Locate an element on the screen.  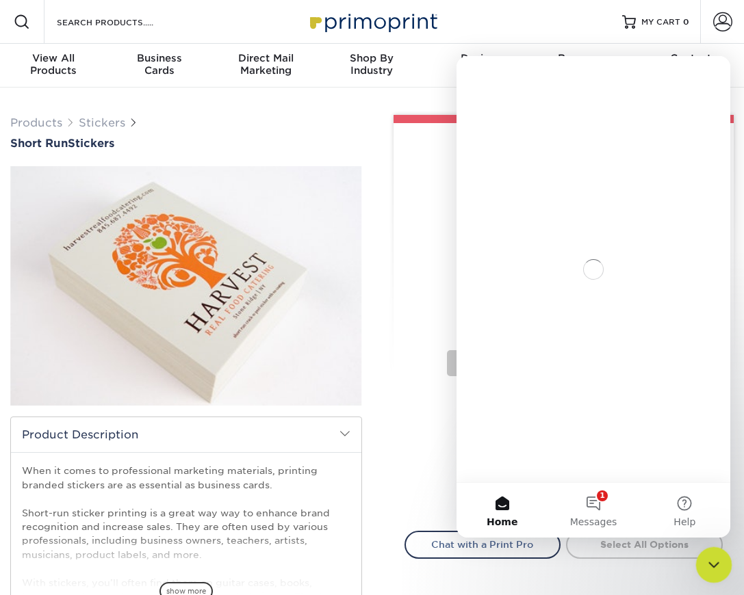
img: Primoprint is located at coordinates (372, 21).